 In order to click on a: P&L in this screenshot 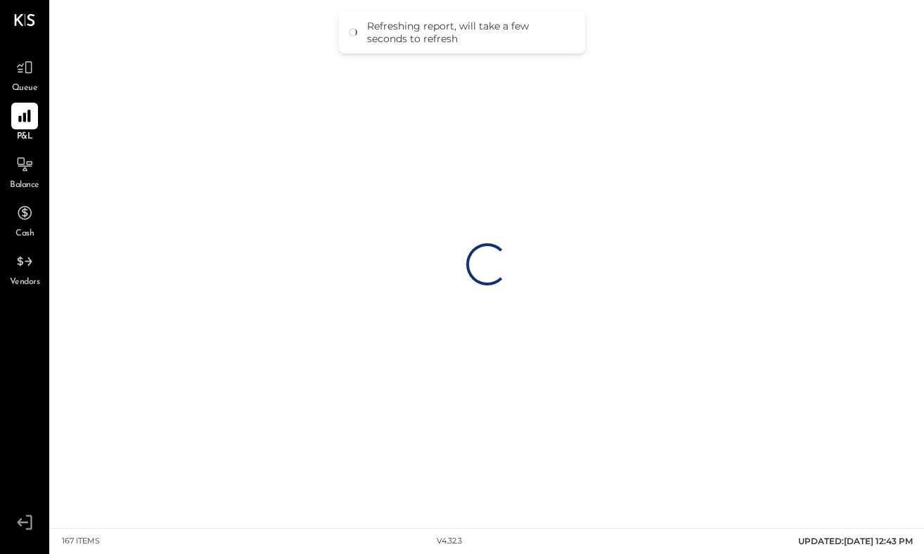, I will do `click(25, 123)`.